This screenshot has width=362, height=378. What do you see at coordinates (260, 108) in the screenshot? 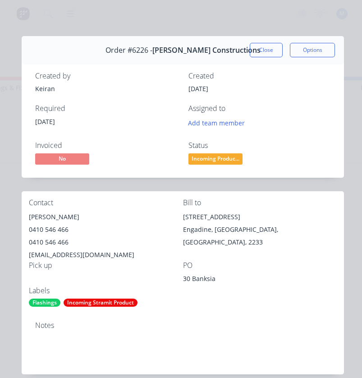
I see `div: Assigned to` at bounding box center [260, 108].